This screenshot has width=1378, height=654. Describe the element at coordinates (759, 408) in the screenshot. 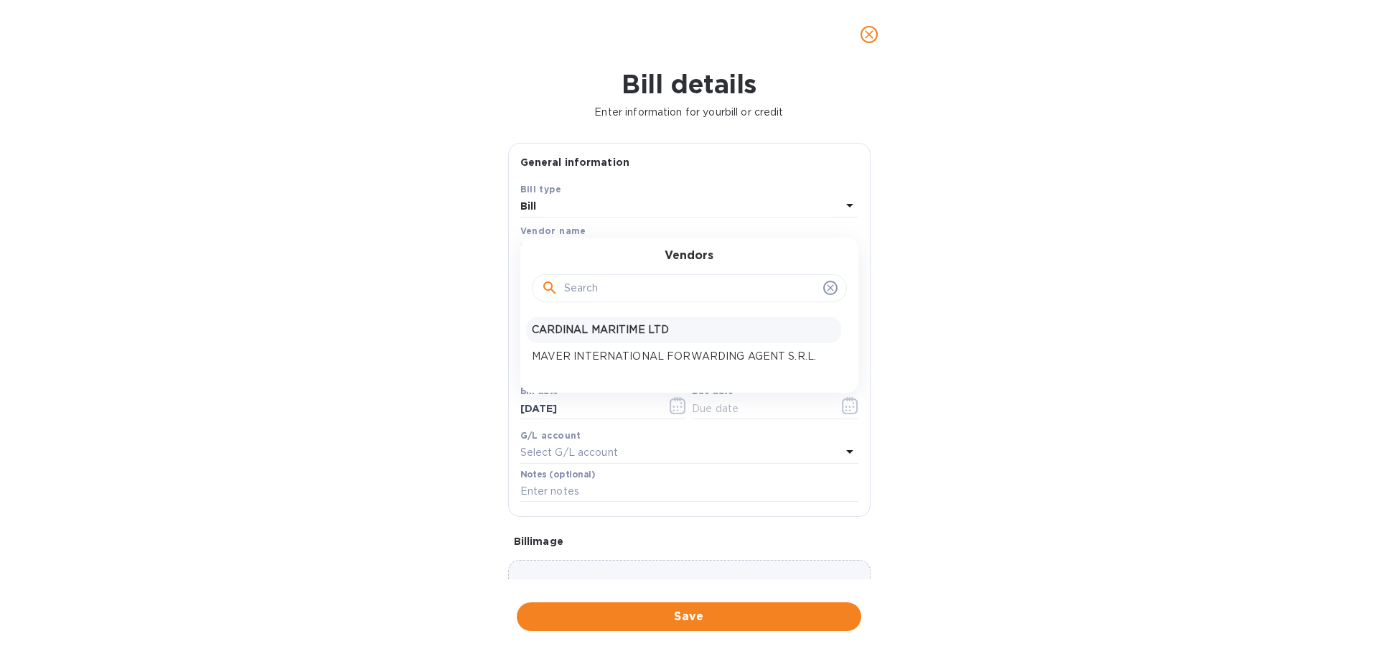

I see `input: Due date` at that location.